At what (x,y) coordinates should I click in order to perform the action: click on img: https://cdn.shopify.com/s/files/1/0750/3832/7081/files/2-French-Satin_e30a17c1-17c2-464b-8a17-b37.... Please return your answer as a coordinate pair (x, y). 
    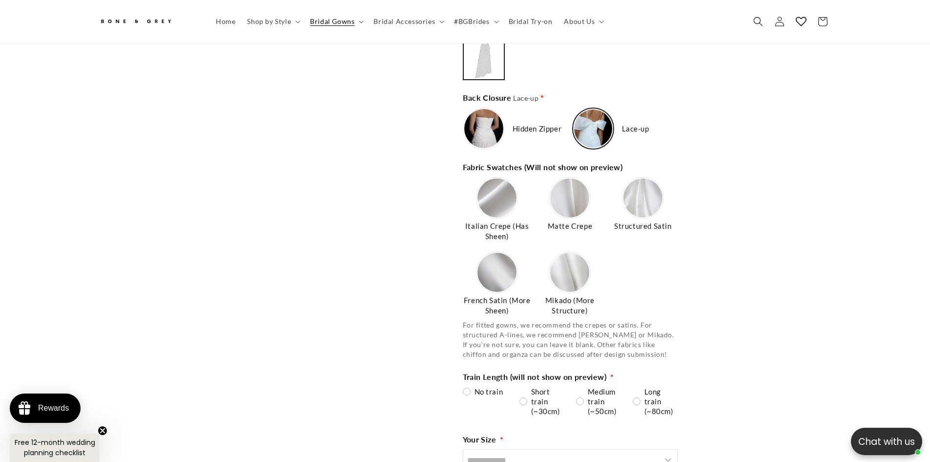
    Looking at the image, I should click on (497, 272).